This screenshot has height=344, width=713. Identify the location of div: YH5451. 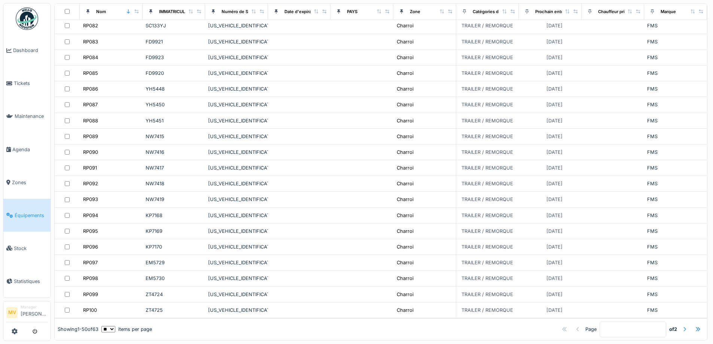
(174, 121).